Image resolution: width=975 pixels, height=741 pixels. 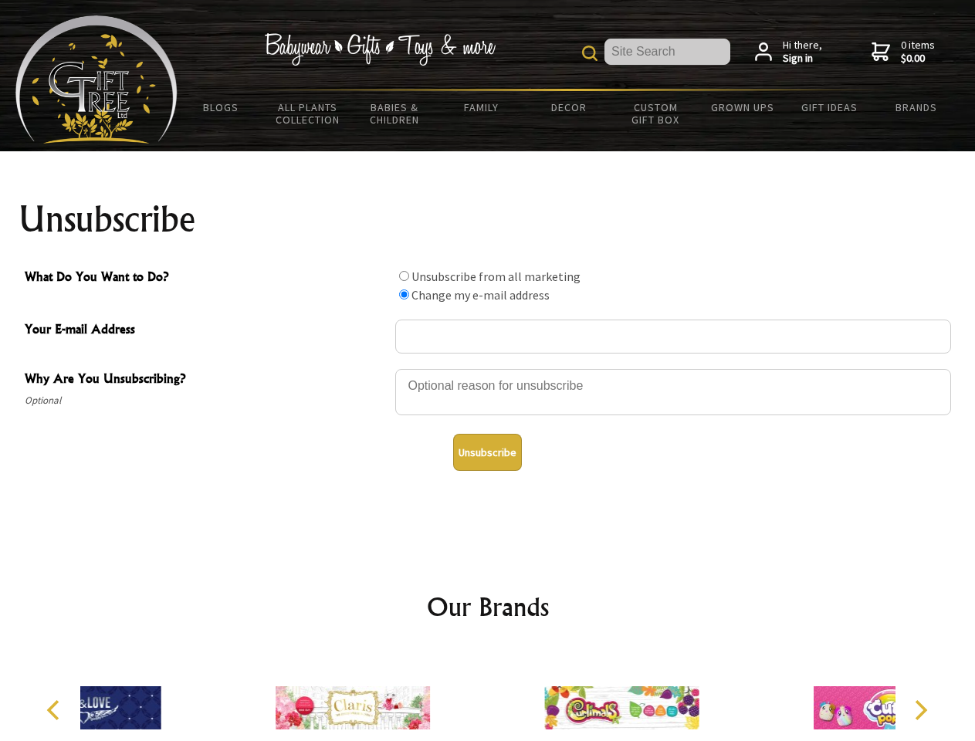 What do you see at coordinates (488, 219) in the screenshot?
I see `h1: Unsubscribe` at bounding box center [488, 219].